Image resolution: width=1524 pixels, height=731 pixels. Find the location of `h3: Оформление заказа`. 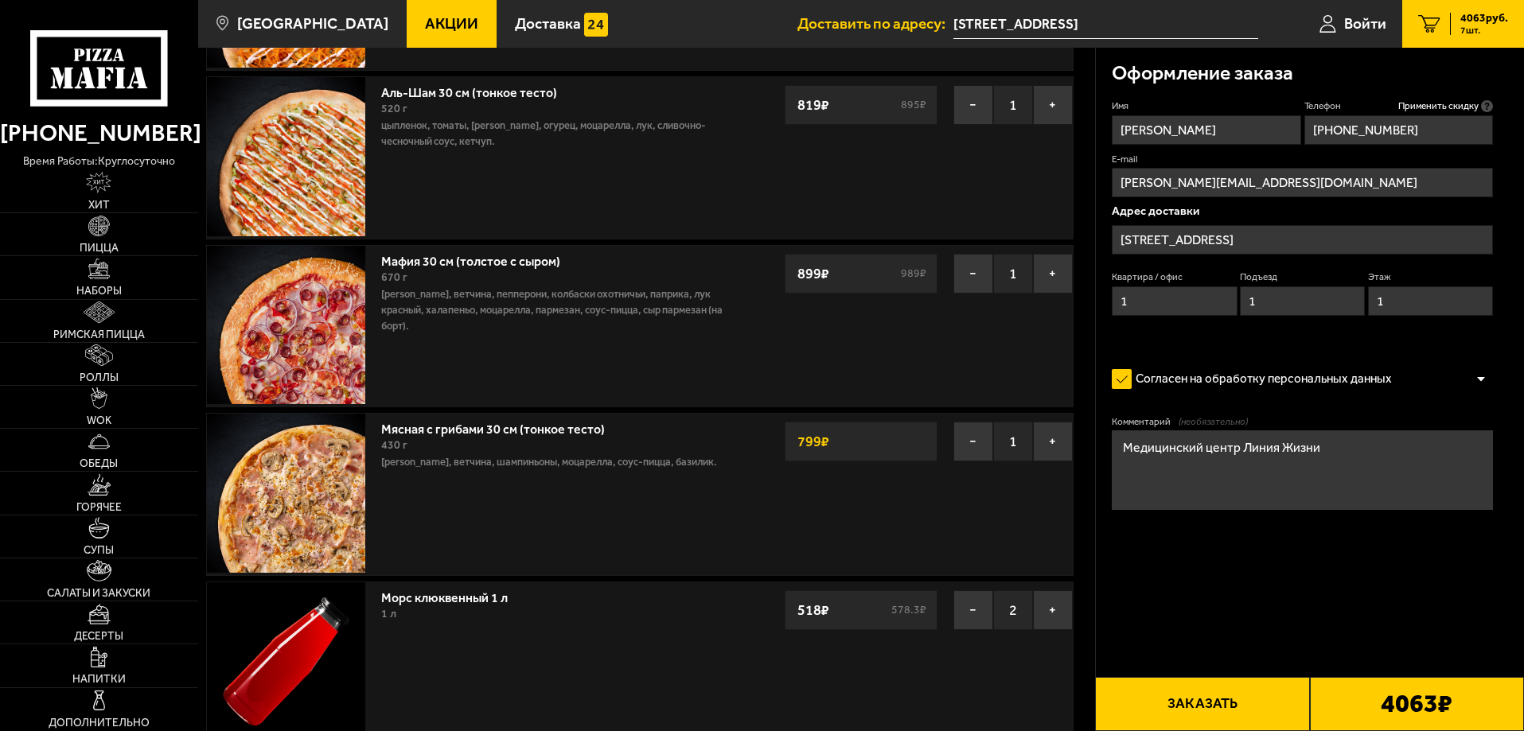

h3: Оформление заказа is located at coordinates (1202, 73).